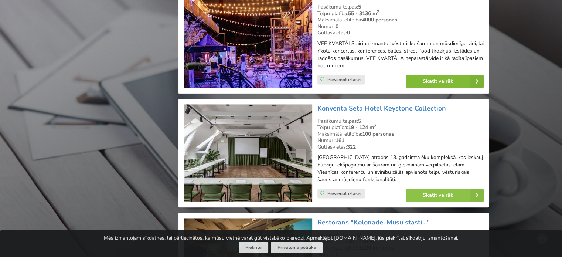 Image resolution: width=562 pixels, height=257 pixels. I want to click on a: Konventa Sēta Hotel Keystone Collection, so click(382, 108).